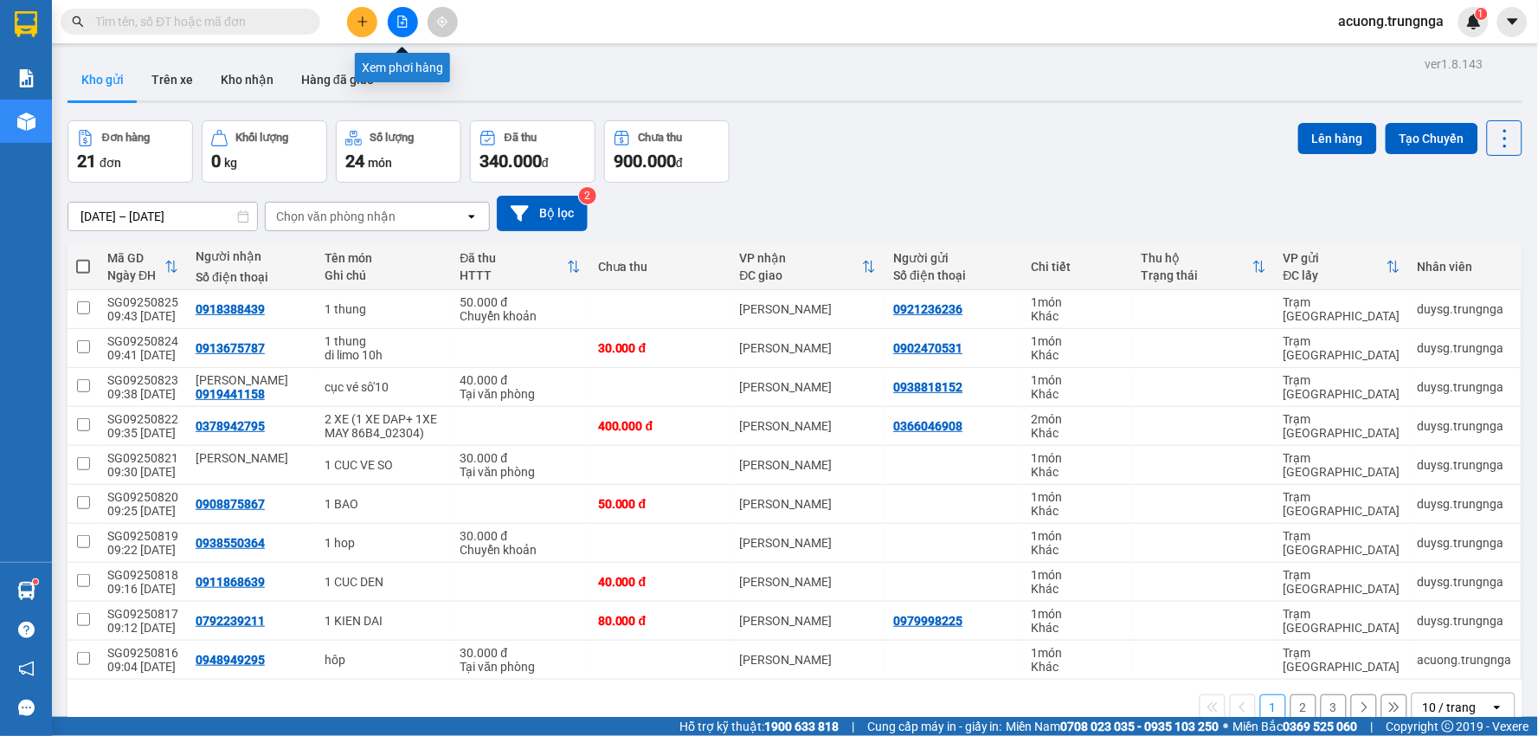  What do you see at coordinates (384, 582) in the screenshot?
I see `div: 1 CUC DEN` at bounding box center [384, 582].